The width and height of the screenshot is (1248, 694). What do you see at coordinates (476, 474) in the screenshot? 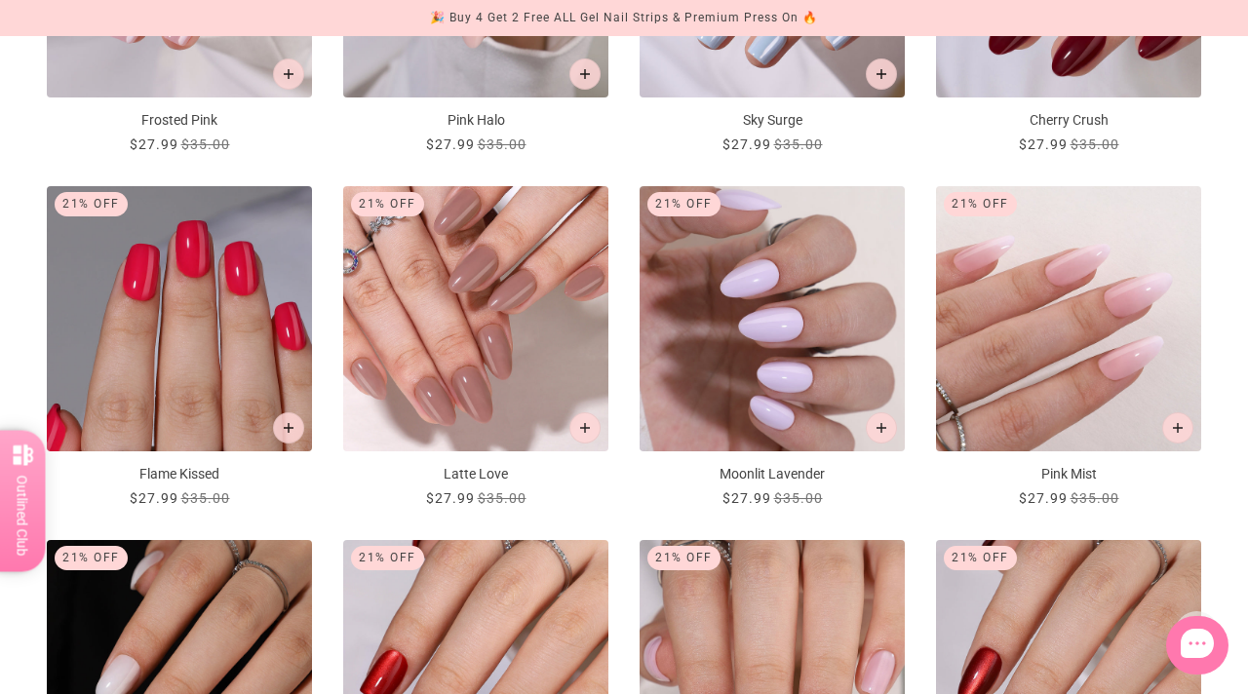
I see `p: Latte Love` at bounding box center [476, 474].